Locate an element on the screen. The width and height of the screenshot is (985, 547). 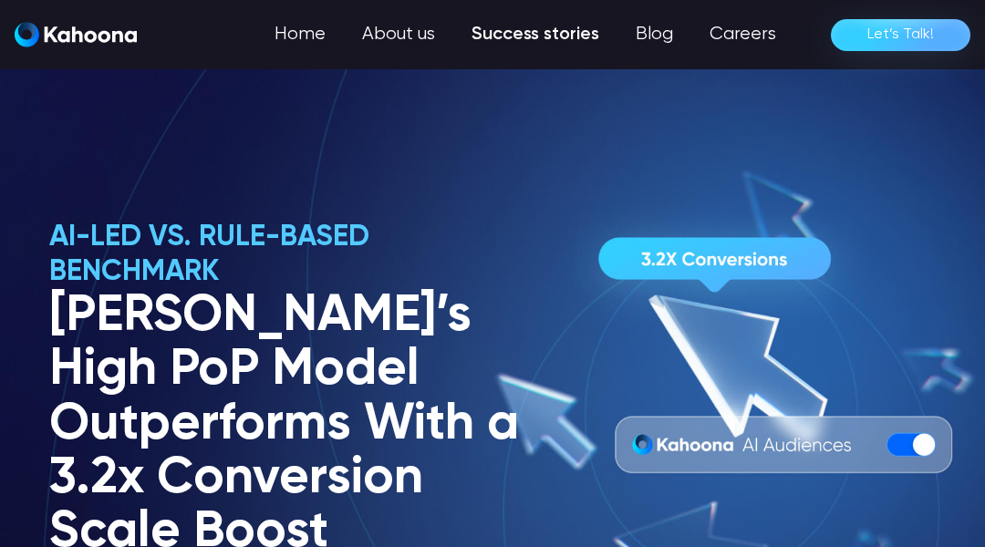
a: home is located at coordinates (76, 35).